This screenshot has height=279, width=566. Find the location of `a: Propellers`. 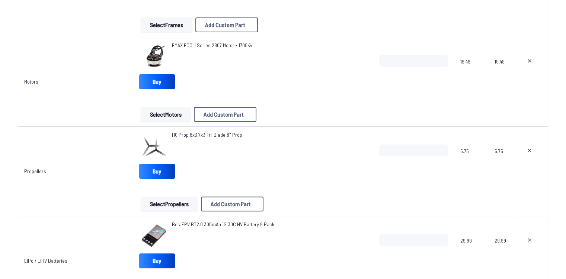

a: Propellers is located at coordinates (35, 171).